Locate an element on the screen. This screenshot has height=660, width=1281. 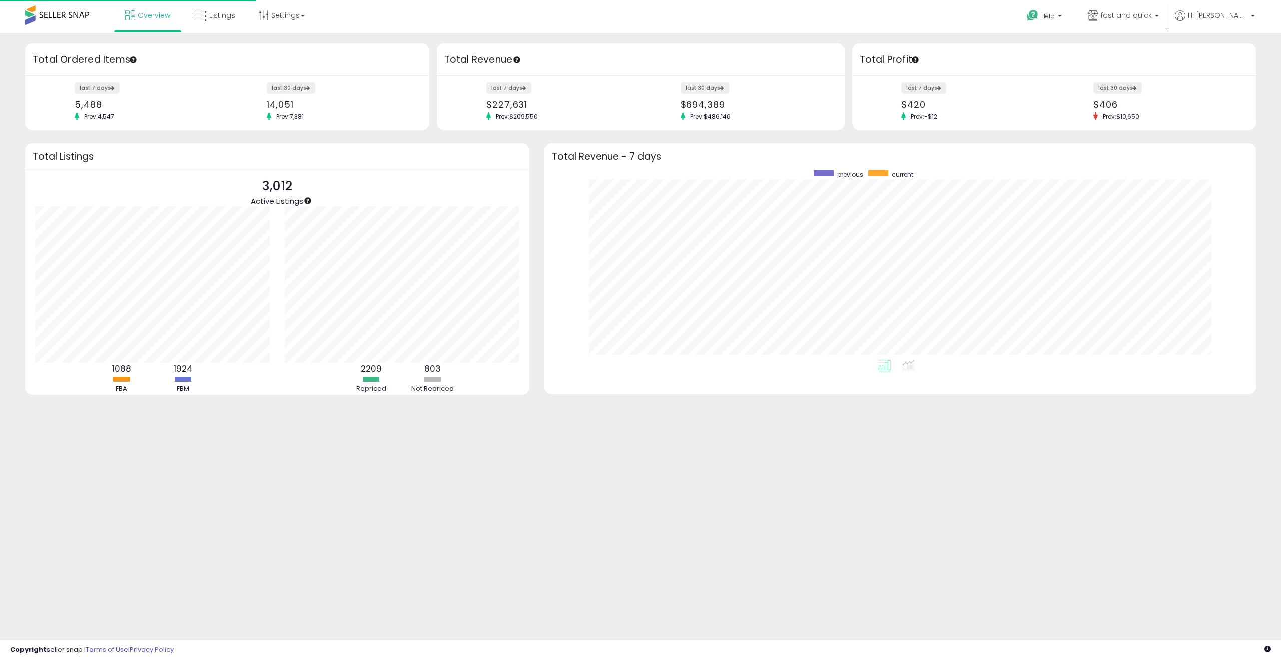
span: Prev: 4,547 is located at coordinates (99, 116).